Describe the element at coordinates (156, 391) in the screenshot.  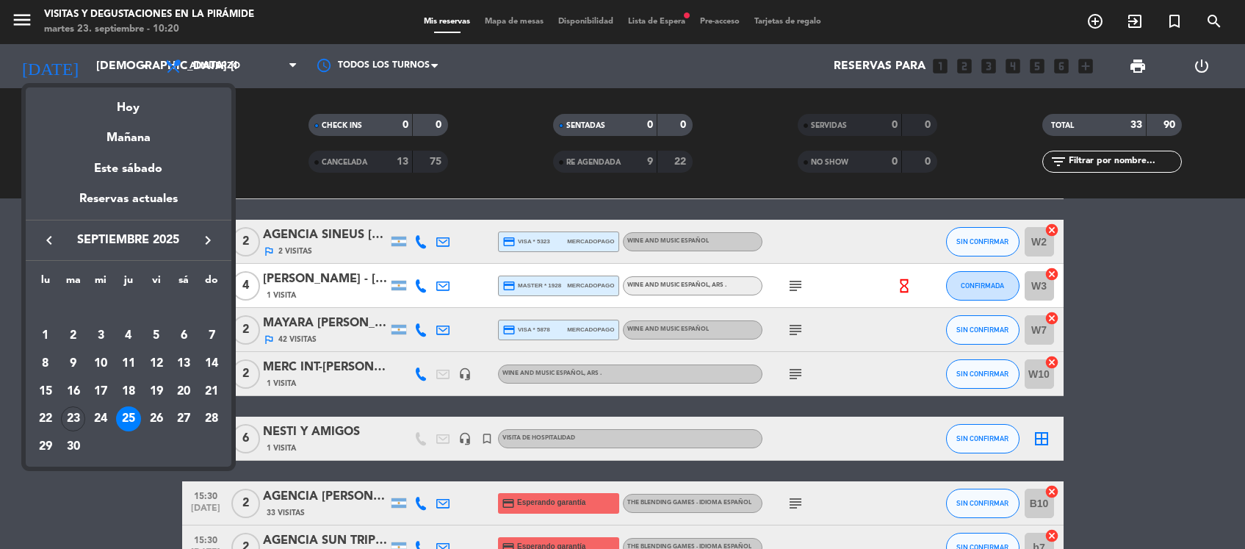
I see `div: 19` at that location.